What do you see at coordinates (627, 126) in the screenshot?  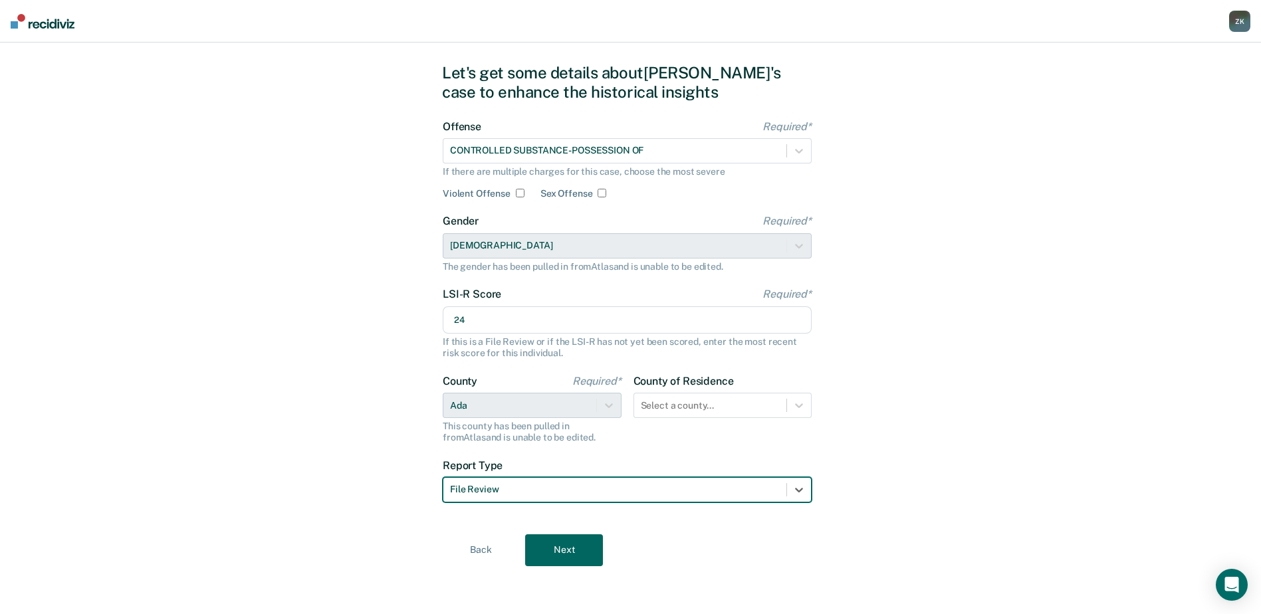 I see `label: Offense` at bounding box center [627, 126].